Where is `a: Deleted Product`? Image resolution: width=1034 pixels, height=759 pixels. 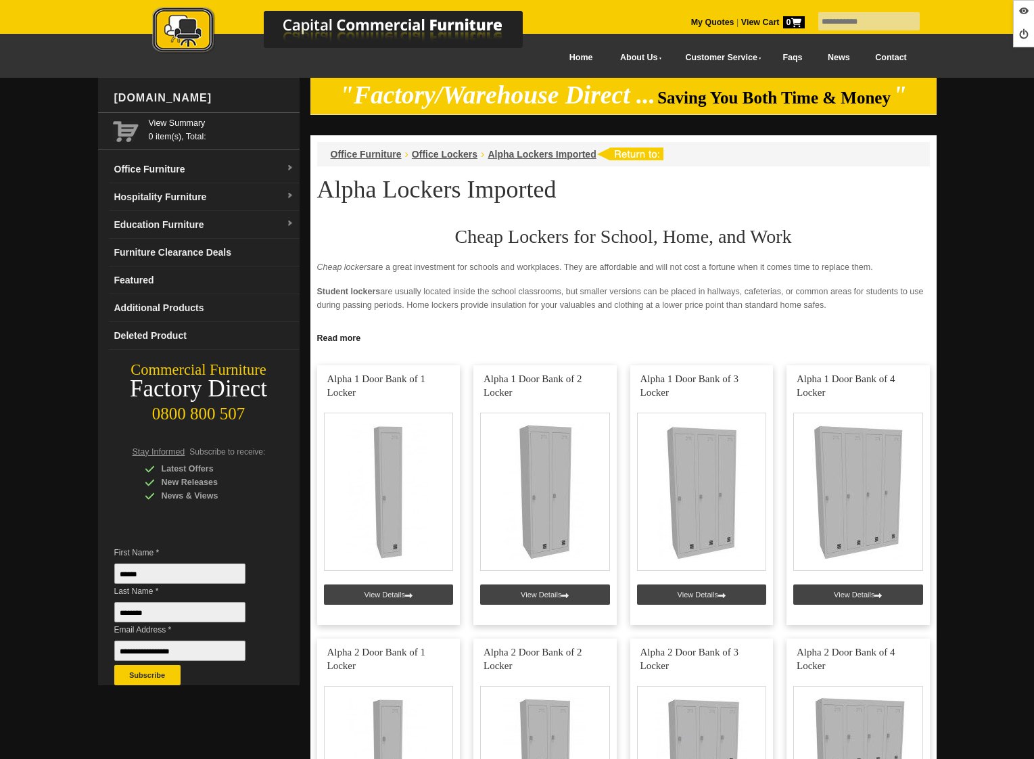 a: Deleted Product is located at coordinates (204, 336).